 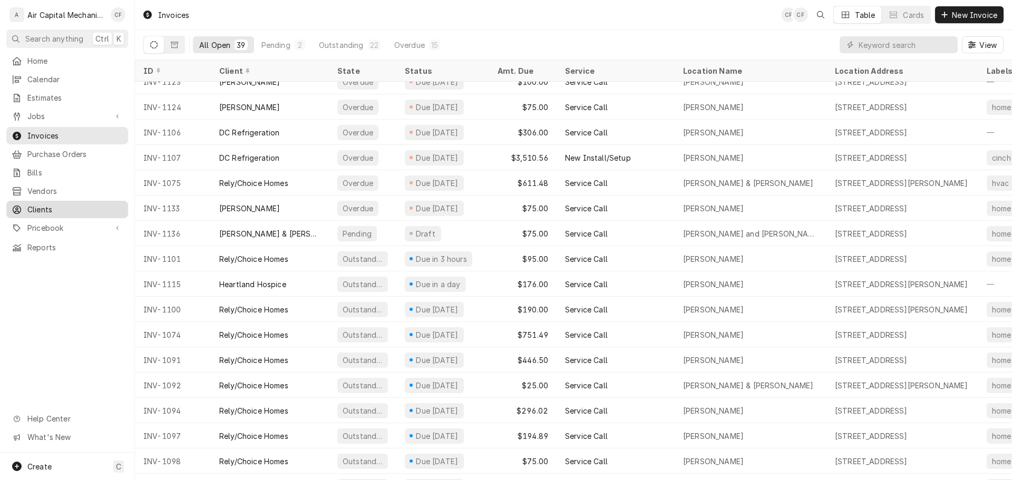 I want to click on div: Location Name, so click(x=750, y=71).